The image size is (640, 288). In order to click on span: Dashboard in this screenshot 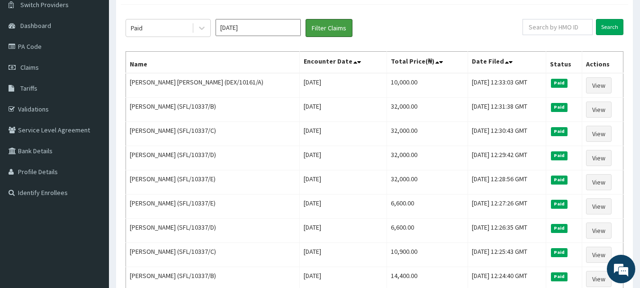, I will do `click(36, 26)`.